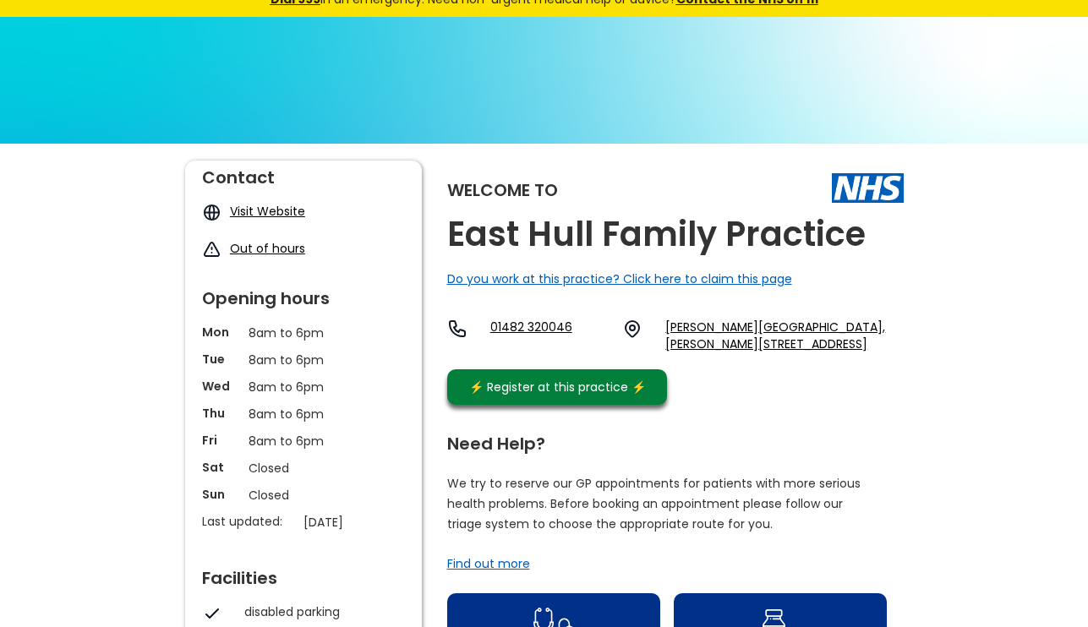  Describe the element at coordinates (489, 564) in the screenshot. I see `a: Find out more` at that location.